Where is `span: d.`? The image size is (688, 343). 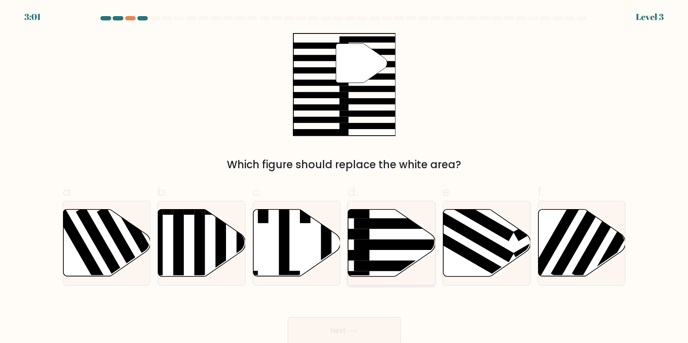 span: d. is located at coordinates (352, 192).